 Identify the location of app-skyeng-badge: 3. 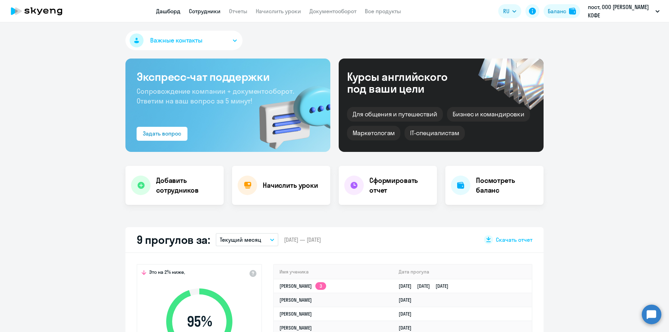
(321, 286).